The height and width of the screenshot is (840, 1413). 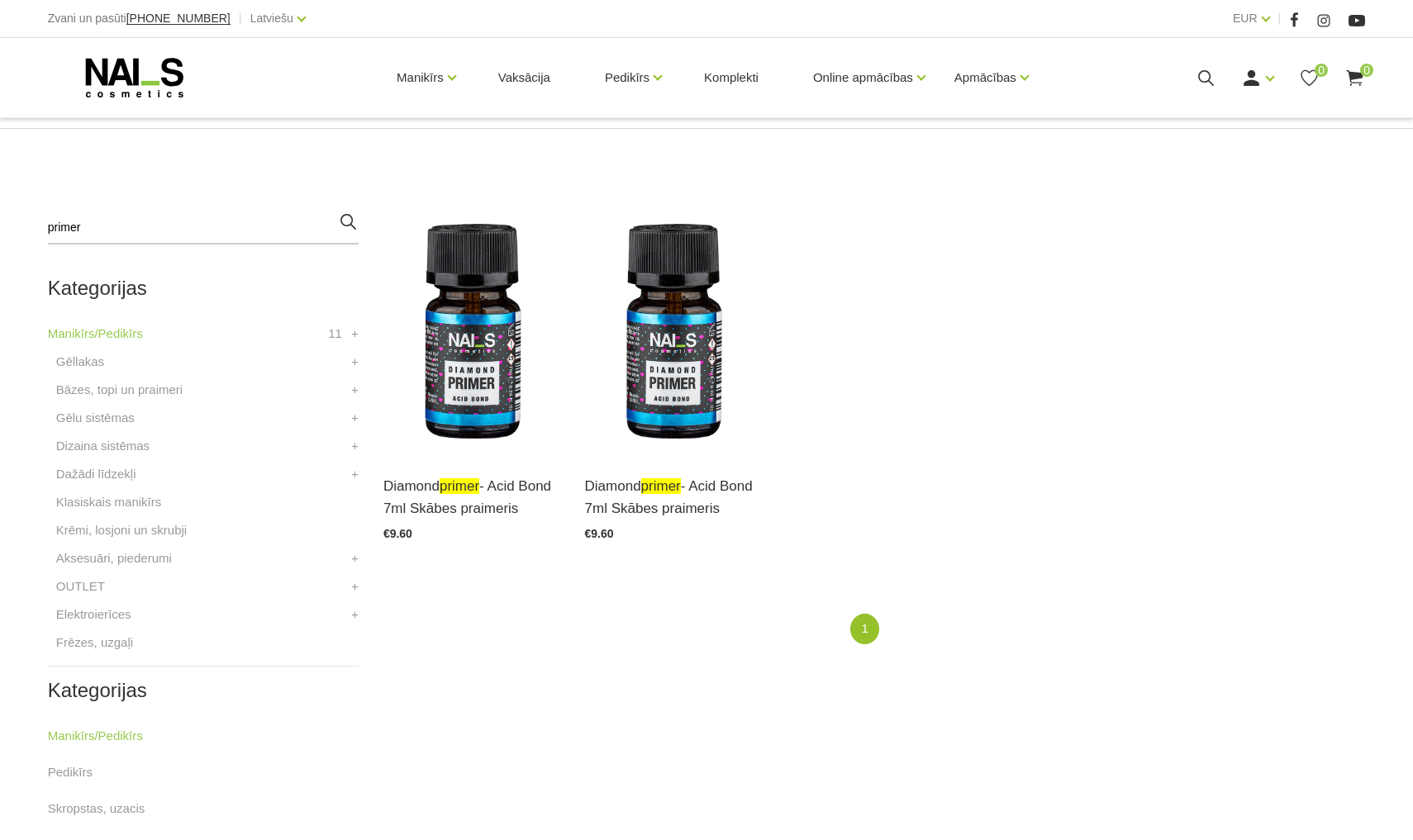 I want to click on a: Vaksācija, so click(x=524, y=78).